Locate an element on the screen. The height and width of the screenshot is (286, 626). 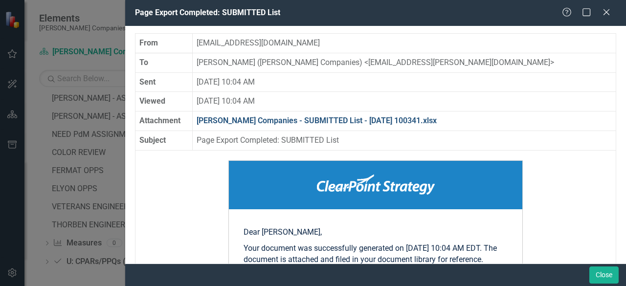
th: Viewed is located at coordinates (164, 102).